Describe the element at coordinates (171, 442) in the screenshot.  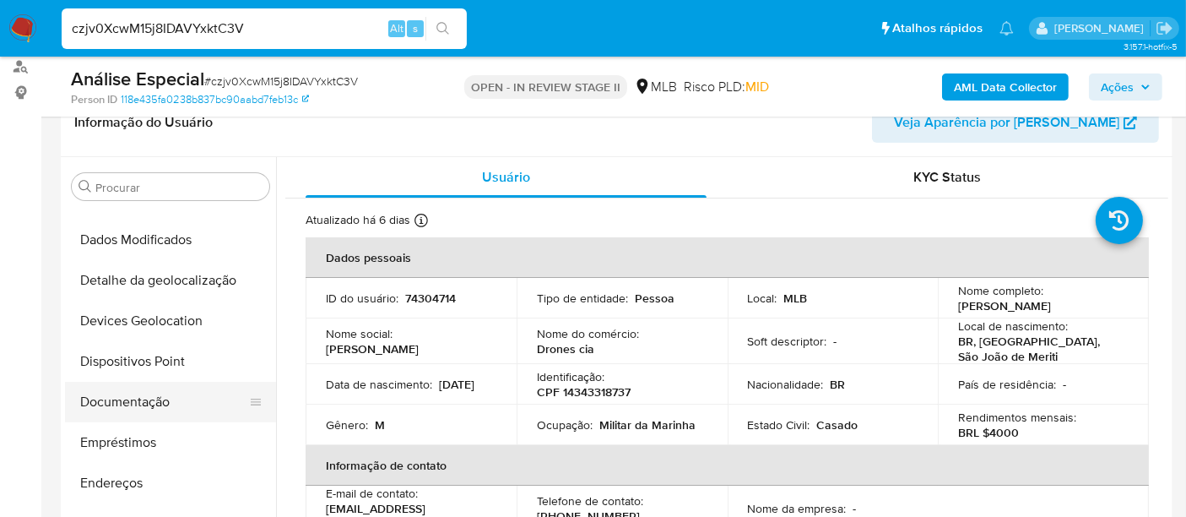
I see `button: Empréstimos` at that location.